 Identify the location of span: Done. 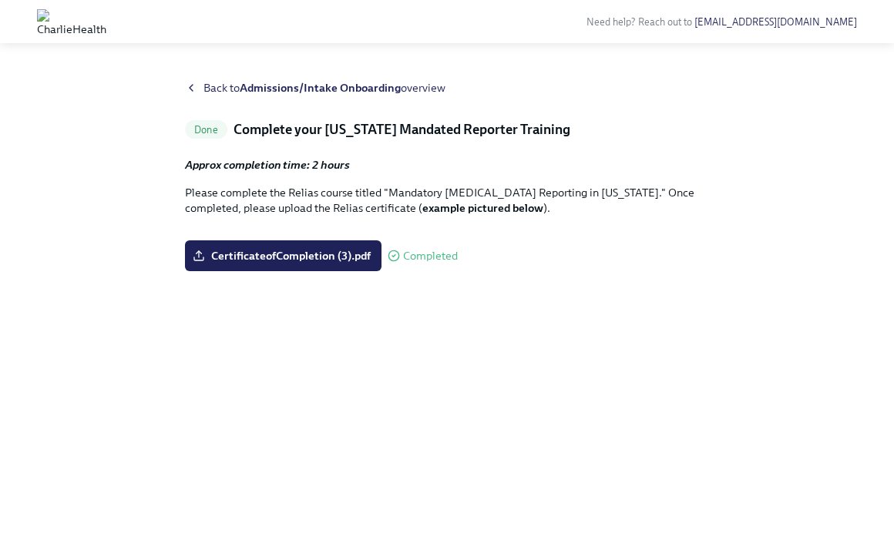
(206, 129).